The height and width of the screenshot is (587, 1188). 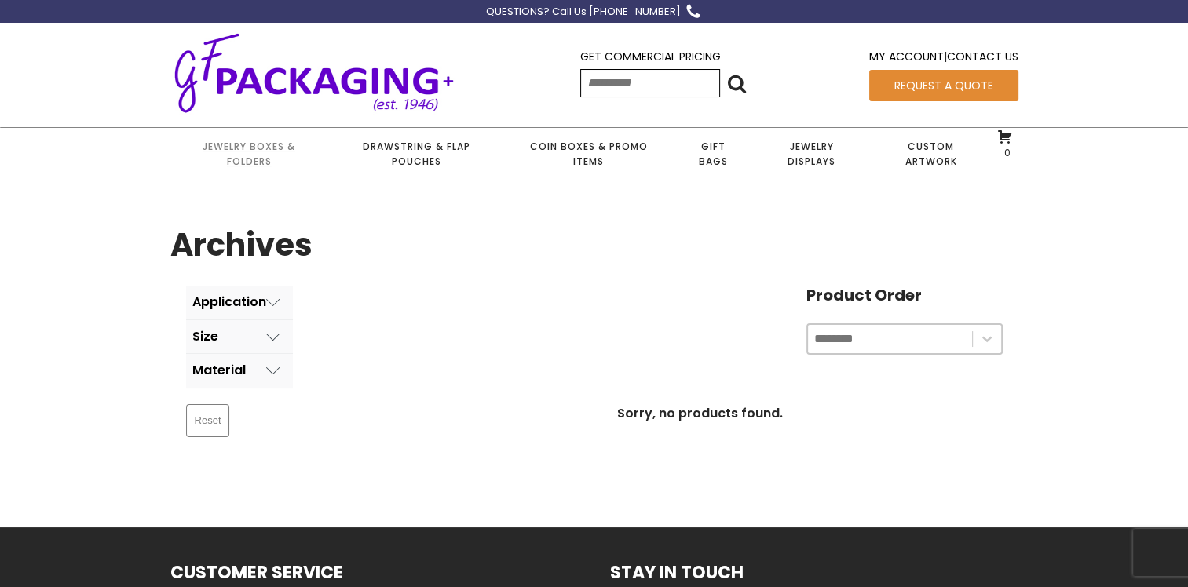 I want to click on img: GF Packaging + - Established 1946, so click(x=314, y=72).